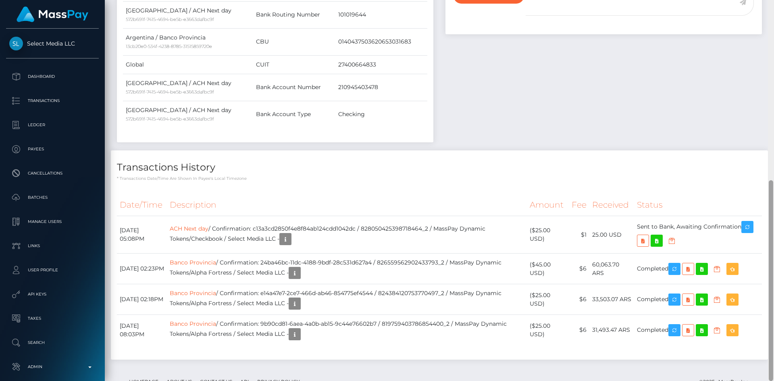 This screenshot has width=774, height=381. Describe the element at coordinates (439, 167) in the screenshot. I see `h4: Transactions History` at that location.